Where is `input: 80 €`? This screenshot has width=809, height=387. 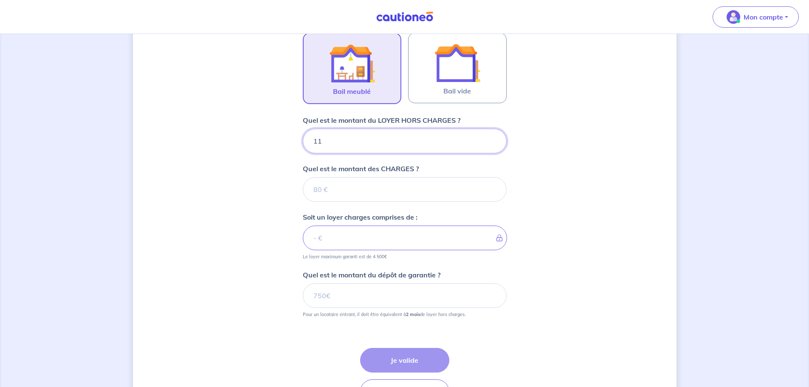 input: 80 € is located at coordinates (405, 189).